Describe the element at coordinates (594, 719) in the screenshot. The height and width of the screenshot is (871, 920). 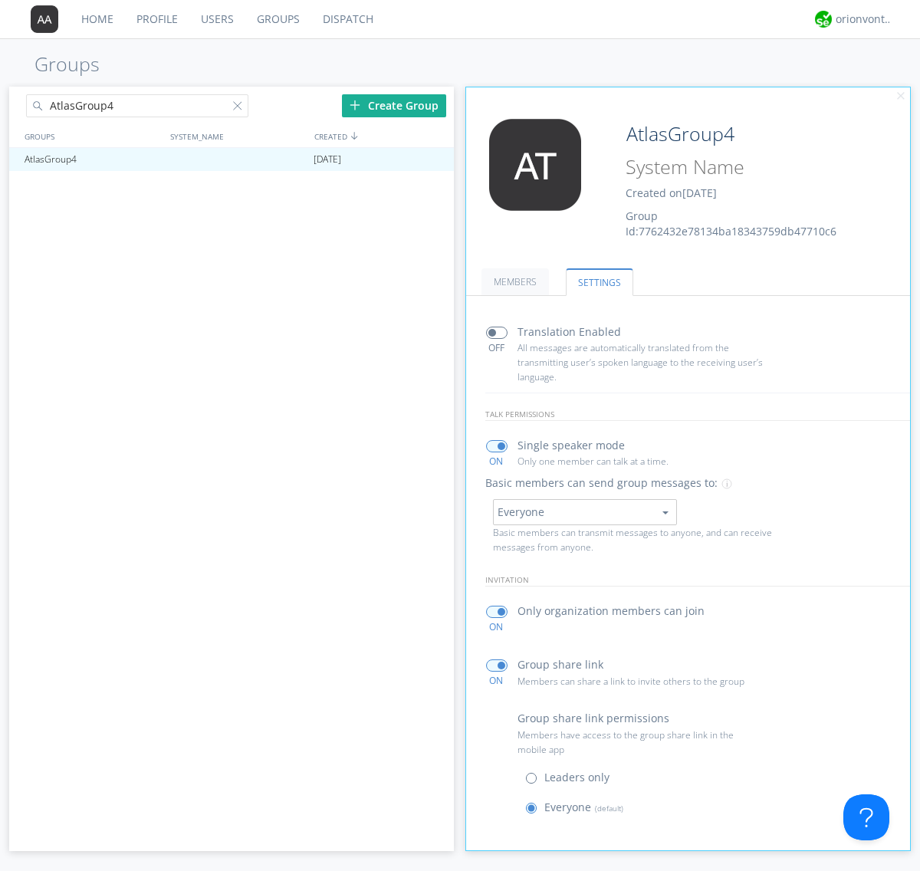
I see `p: Group share link permissions` at that location.